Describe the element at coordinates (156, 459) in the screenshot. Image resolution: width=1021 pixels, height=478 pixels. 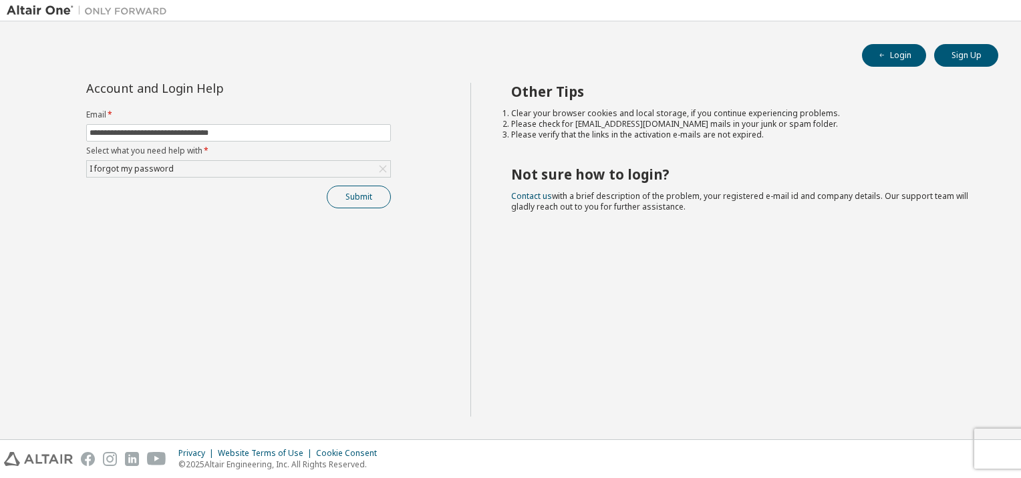
I see `img: youtube.svg` at that location.